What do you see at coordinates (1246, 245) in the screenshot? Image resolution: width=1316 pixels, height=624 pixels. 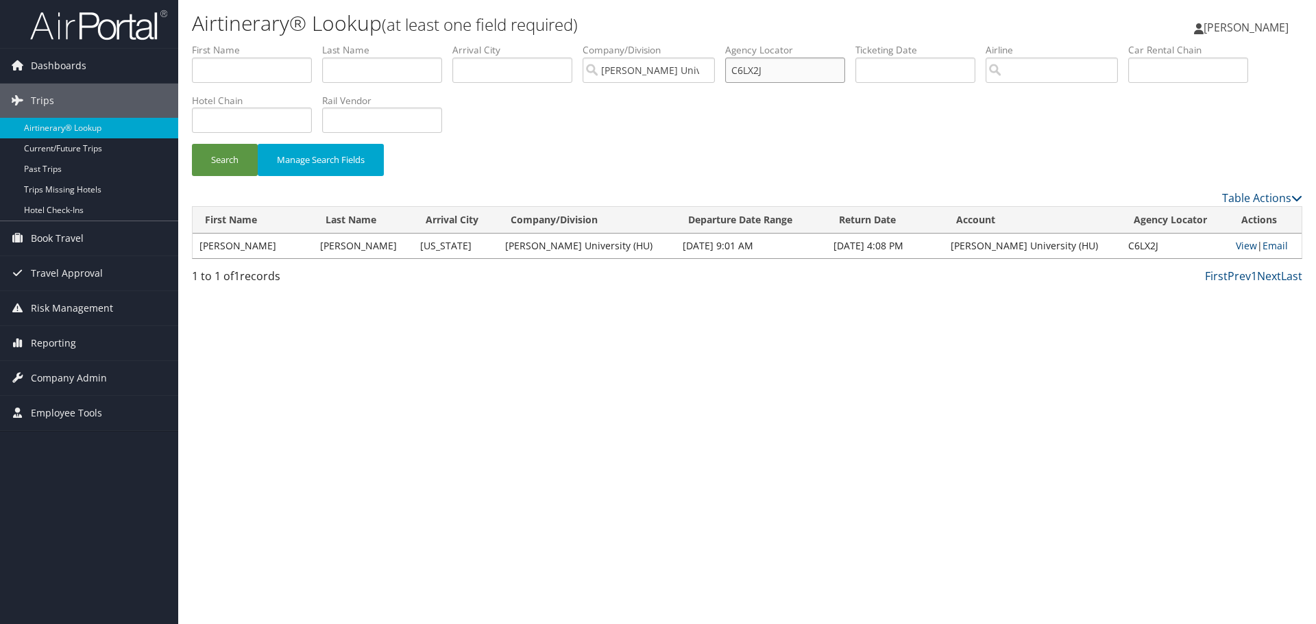 I see `a: View` at bounding box center [1246, 245].